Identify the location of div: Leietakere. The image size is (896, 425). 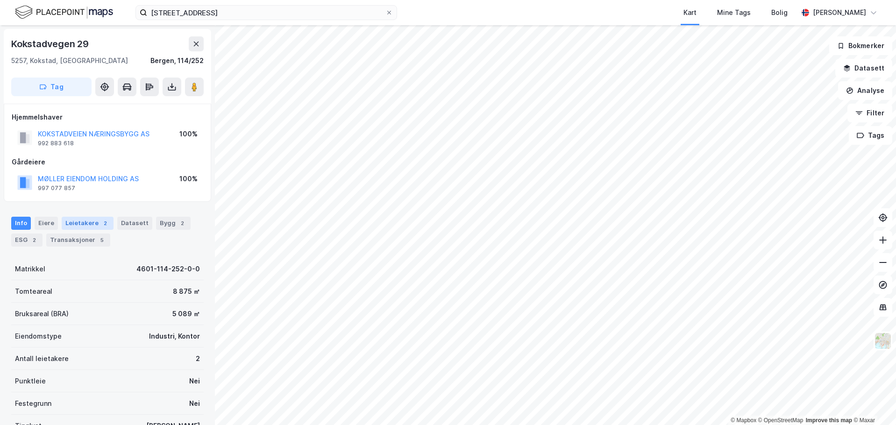
(87, 223).